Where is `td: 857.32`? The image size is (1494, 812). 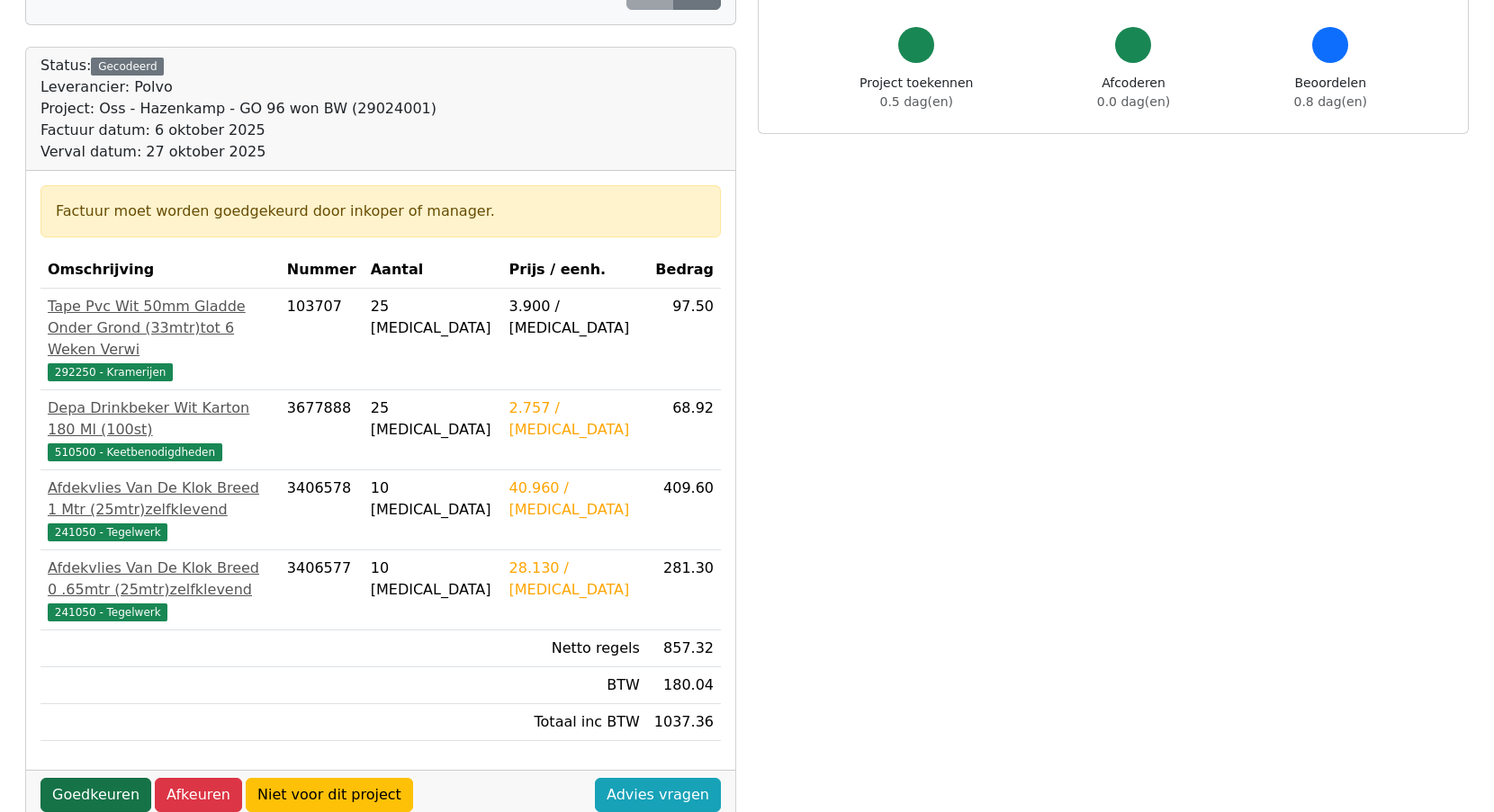 td: 857.32 is located at coordinates (684, 648).